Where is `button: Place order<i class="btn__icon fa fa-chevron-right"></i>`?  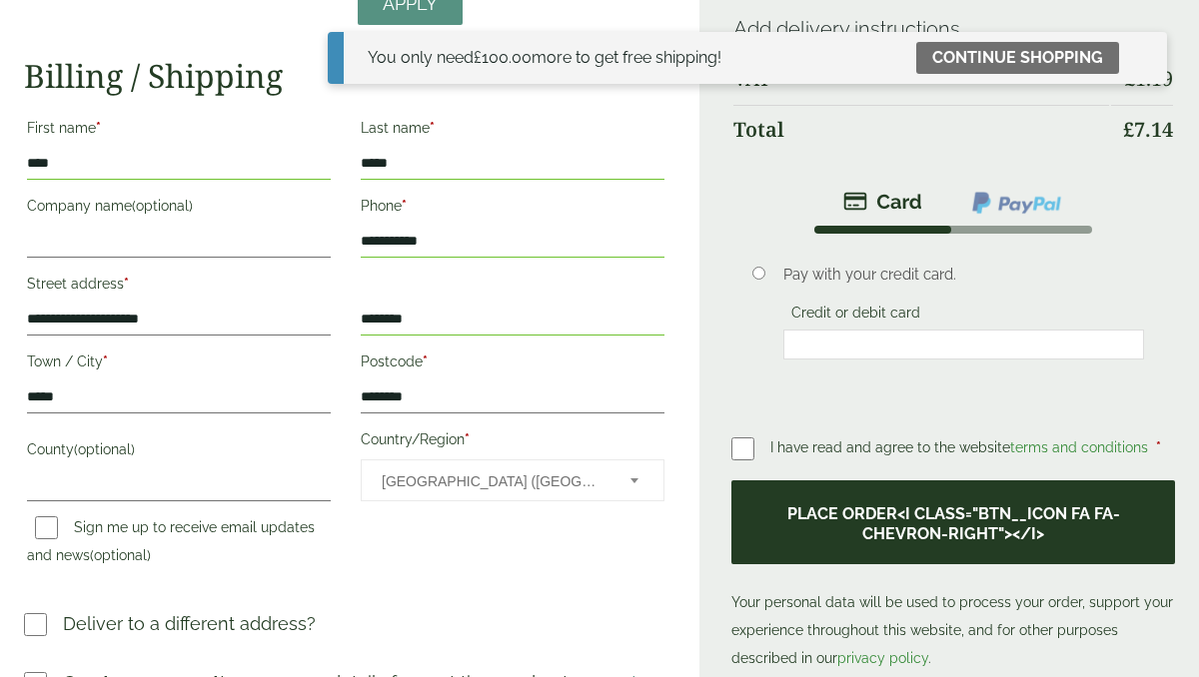
button: Place order<i class="btn__icon fa fa-chevron-right"></i> is located at coordinates (953, 523).